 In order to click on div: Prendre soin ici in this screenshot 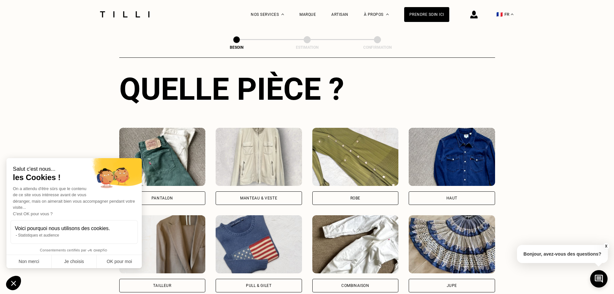, I will do `click(427, 15)`.